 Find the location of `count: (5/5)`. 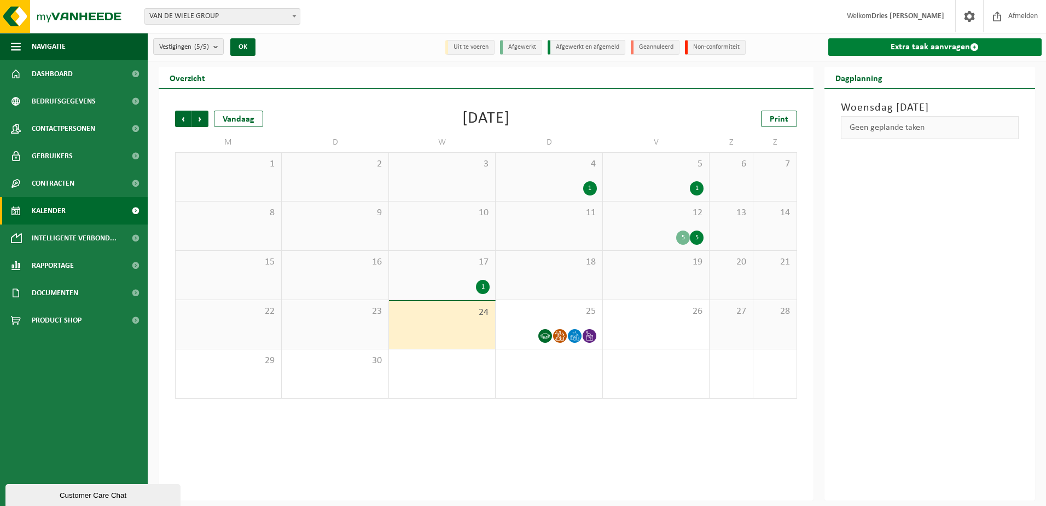

count: (5/5) is located at coordinates (201, 47).